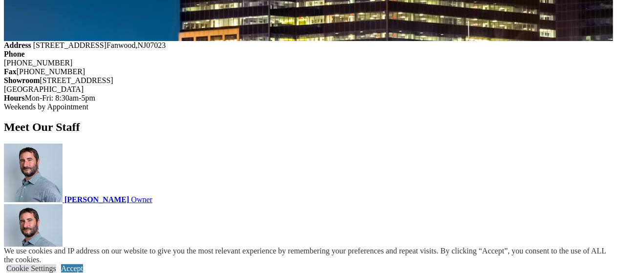 Image resolution: width=617 pixels, height=273 pixels. I want to click on strong: Showroom, so click(22, 80).